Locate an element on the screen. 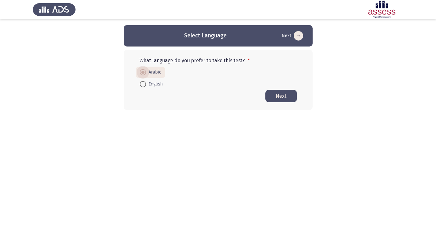 The height and width of the screenshot is (225, 436). h3: Select Language is located at coordinates (205, 36).